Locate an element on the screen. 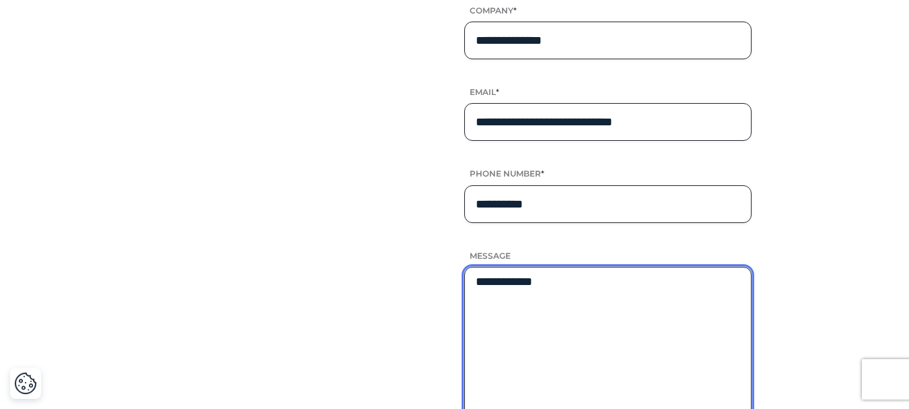 The height and width of the screenshot is (409, 909). label: Email is located at coordinates (608, 92).